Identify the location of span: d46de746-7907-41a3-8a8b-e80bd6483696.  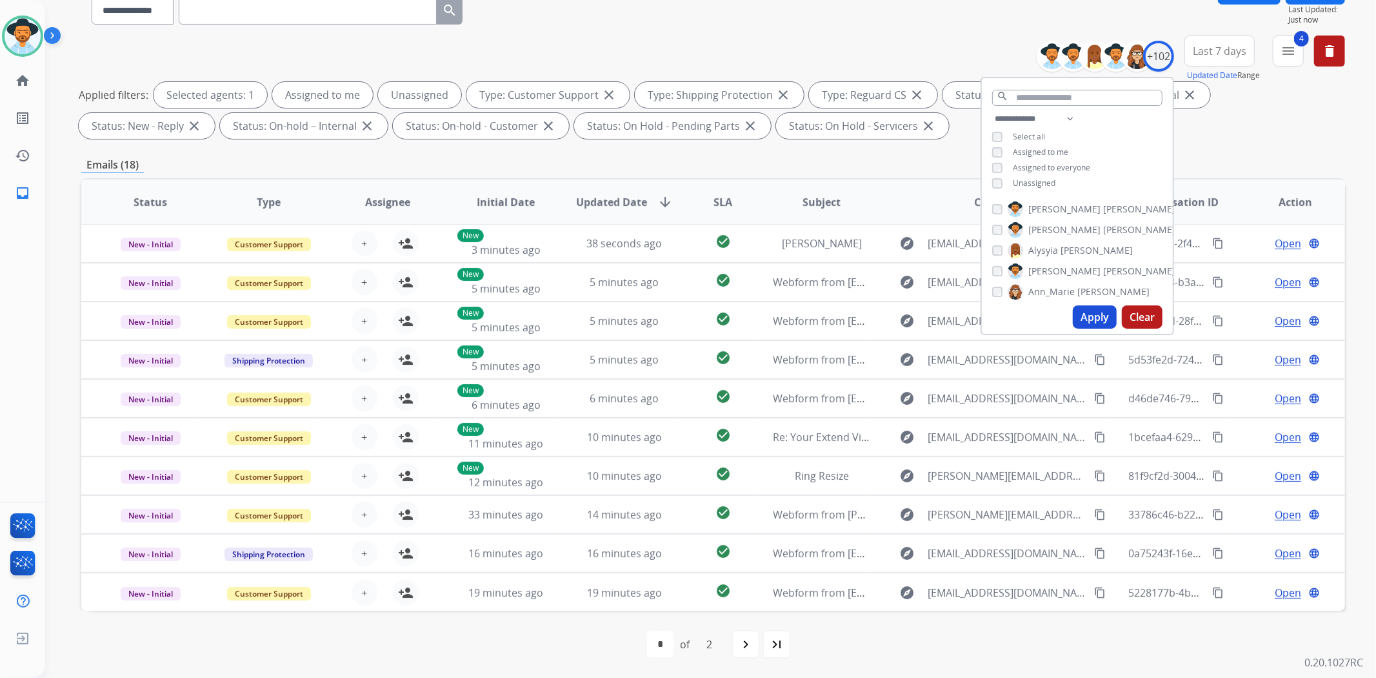
(1230, 398).